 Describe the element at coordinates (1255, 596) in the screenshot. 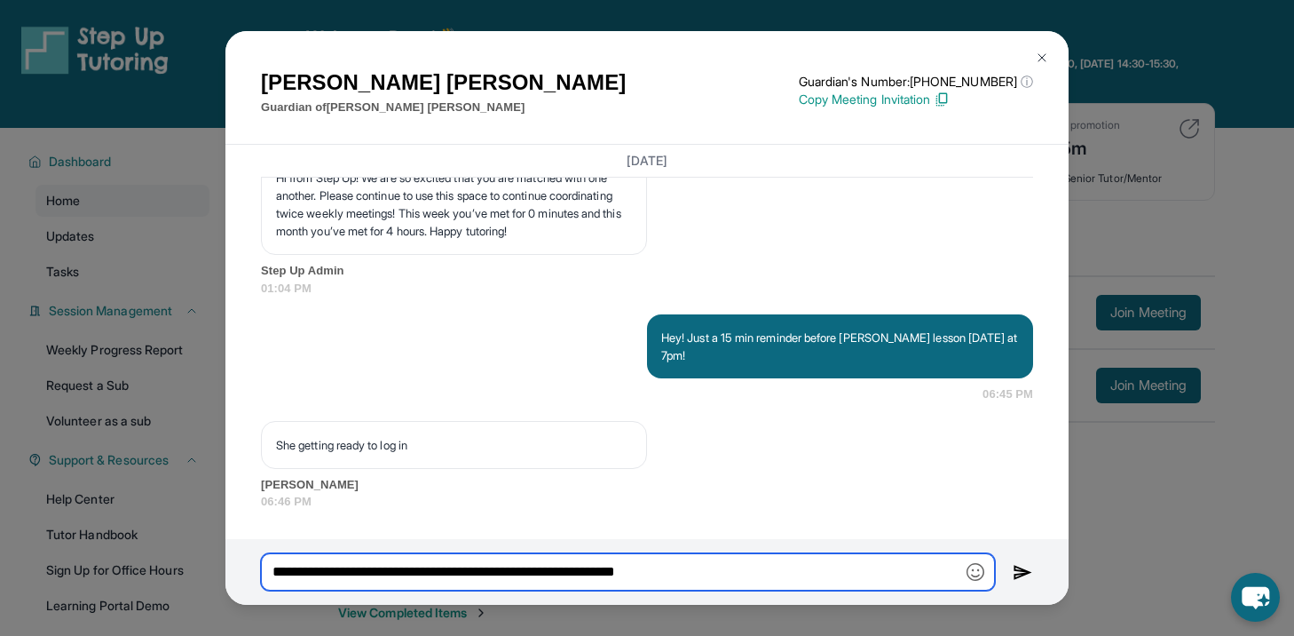

I see `button: chat-button` at that location.